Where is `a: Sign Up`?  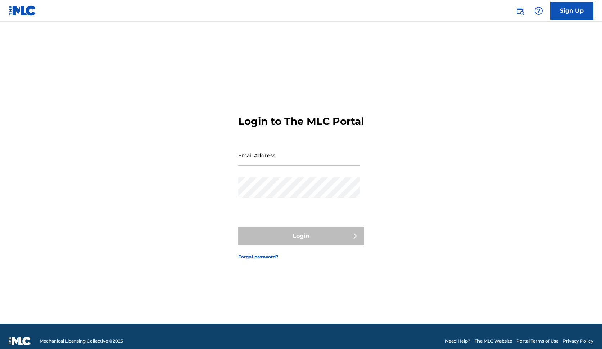
a: Sign Up is located at coordinates (572, 11).